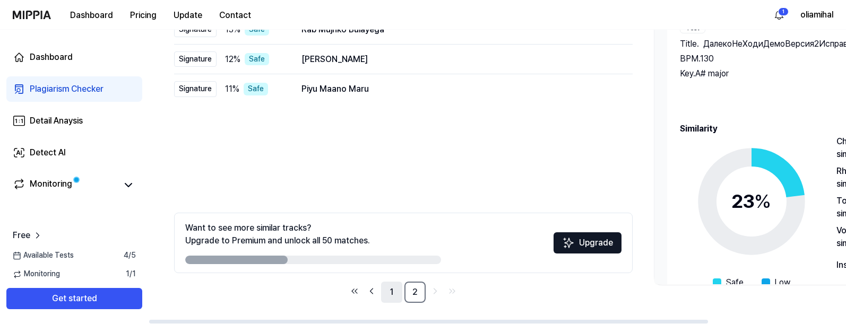  Describe the element at coordinates (36, 274) in the screenshot. I see `span: Monitoring` at that location.